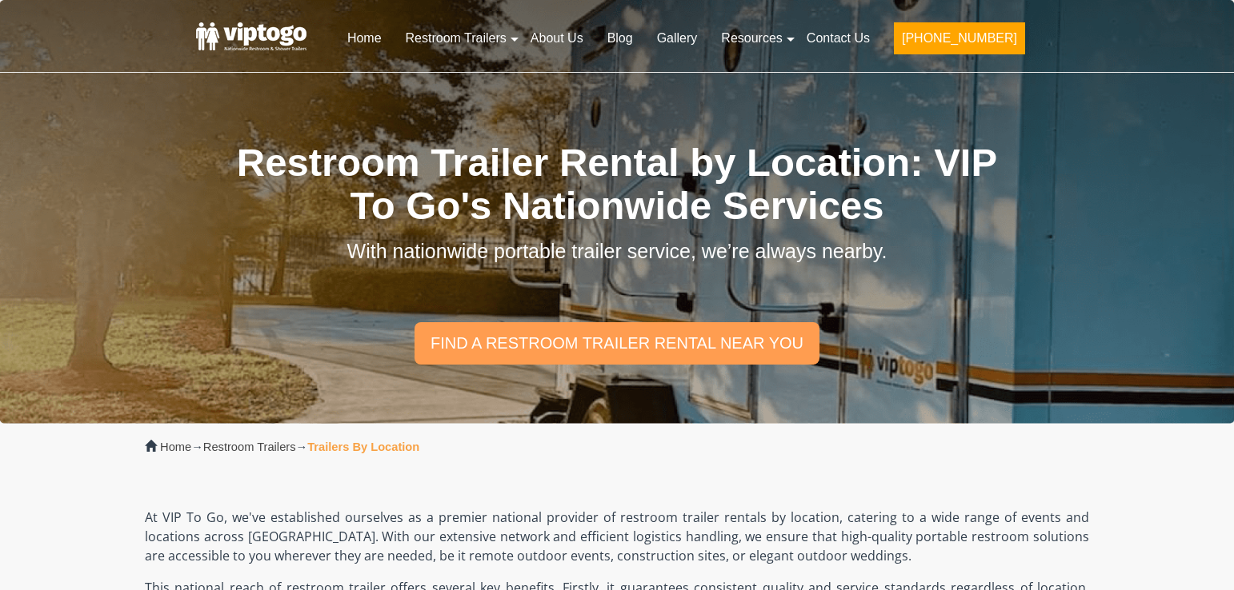 Image resolution: width=1234 pixels, height=590 pixels. I want to click on a: find a restroom trailer rental near you, so click(617, 343).